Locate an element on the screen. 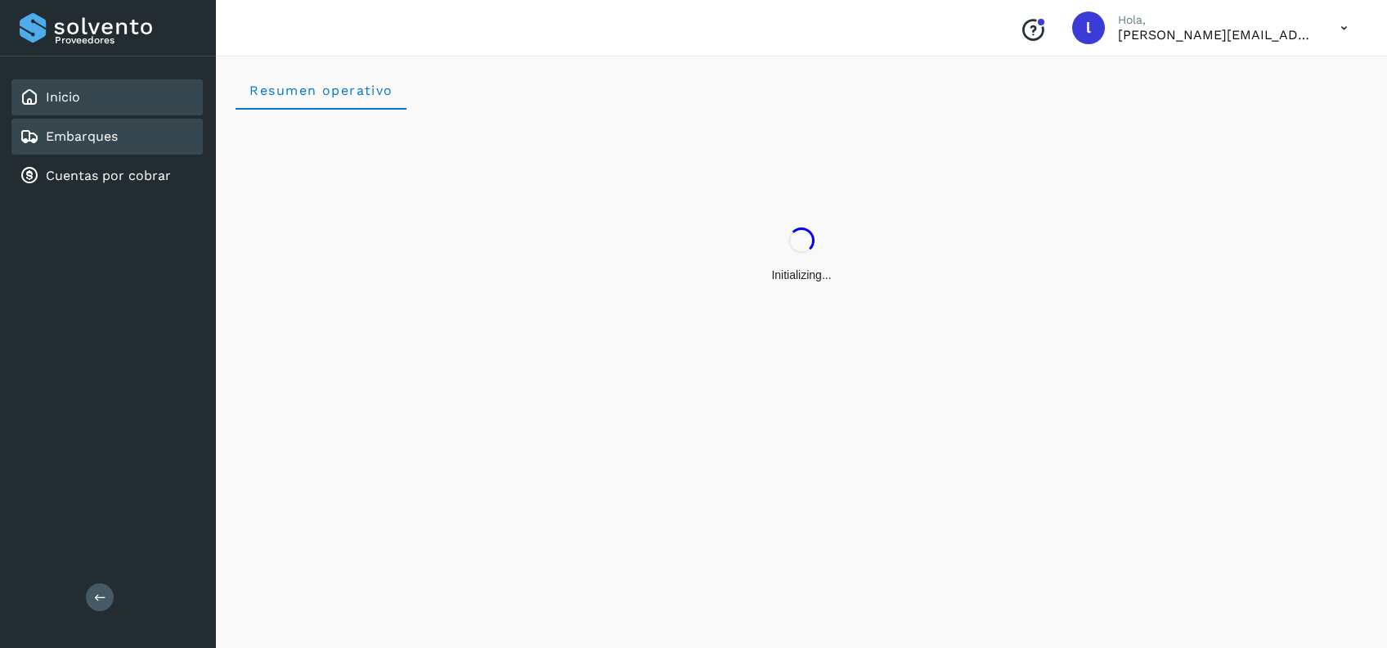  a: Embarques is located at coordinates (82, 136).